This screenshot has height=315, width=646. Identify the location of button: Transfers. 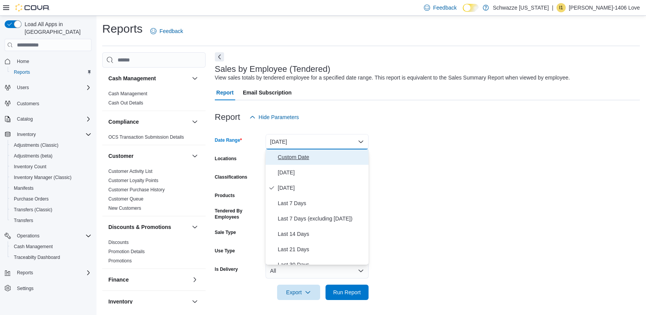
(51, 221).